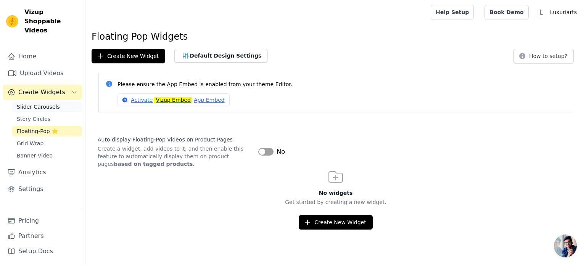 Image resolution: width=586 pixels, height=265 pixels. I want to click on p: Create a widget, add videos to it, and then enable this feature to automatically display them on ..., so click(175, 157).